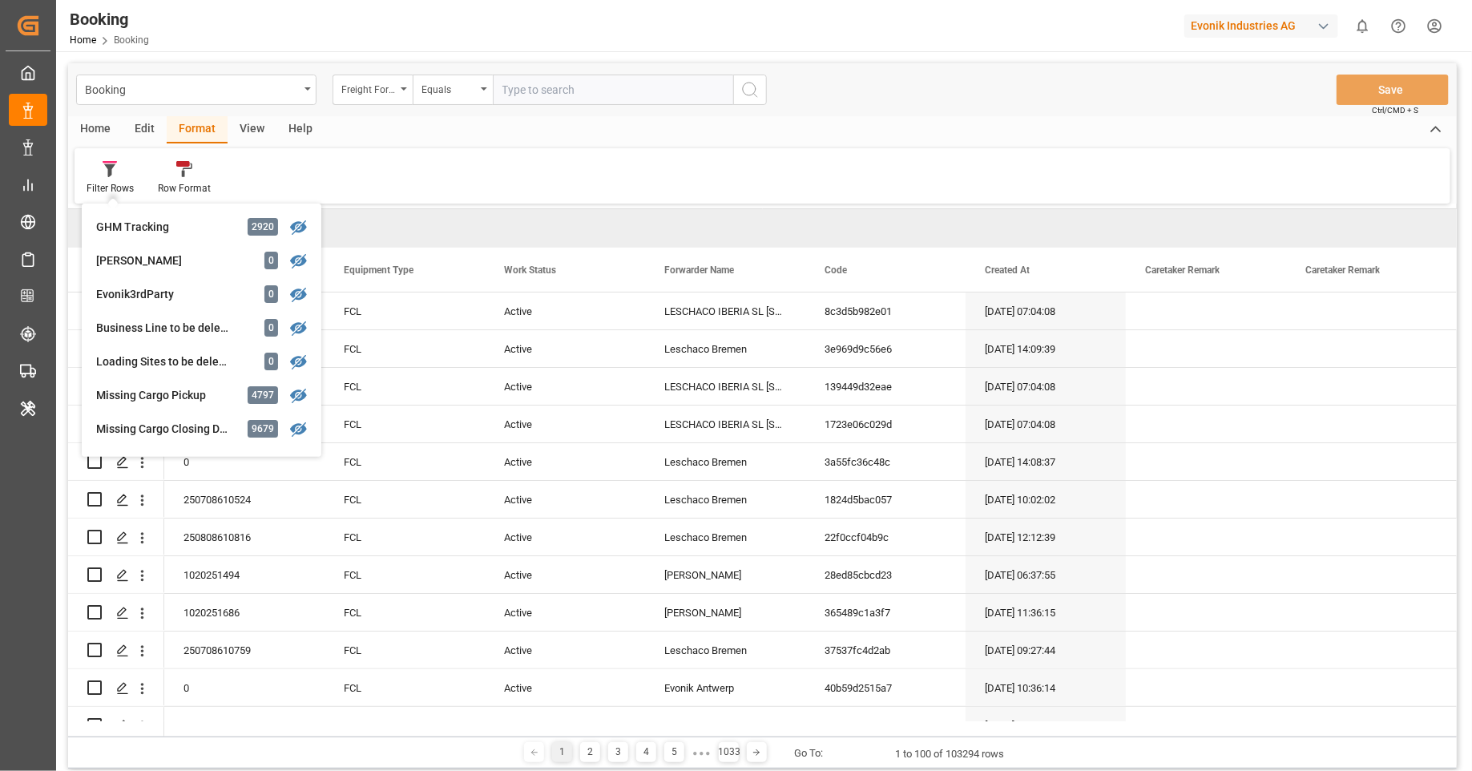 The height and width of the screenshot is (771, 1472). I want to click on div: 250708610524, so click(244, 499).